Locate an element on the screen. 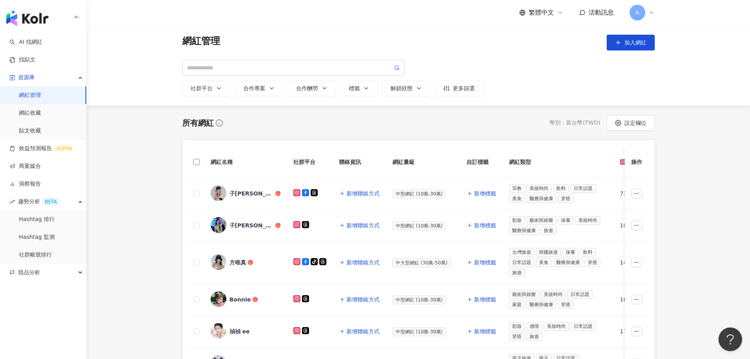 Image resolution: width=750 pixels, height=359 pixels. div: 合作酬勞 is located at coordinates (312, 88).